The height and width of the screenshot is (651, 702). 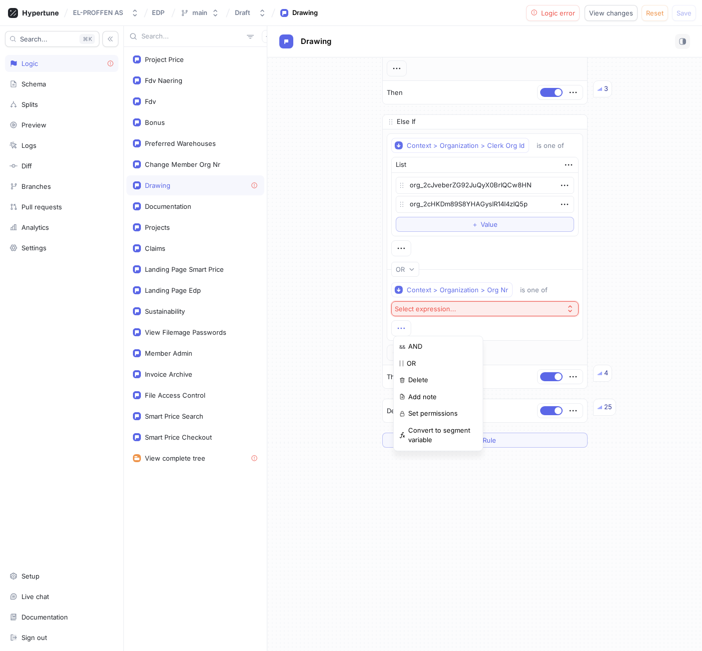 I want to click on p: Set permissions, so click(x=433, y=414).